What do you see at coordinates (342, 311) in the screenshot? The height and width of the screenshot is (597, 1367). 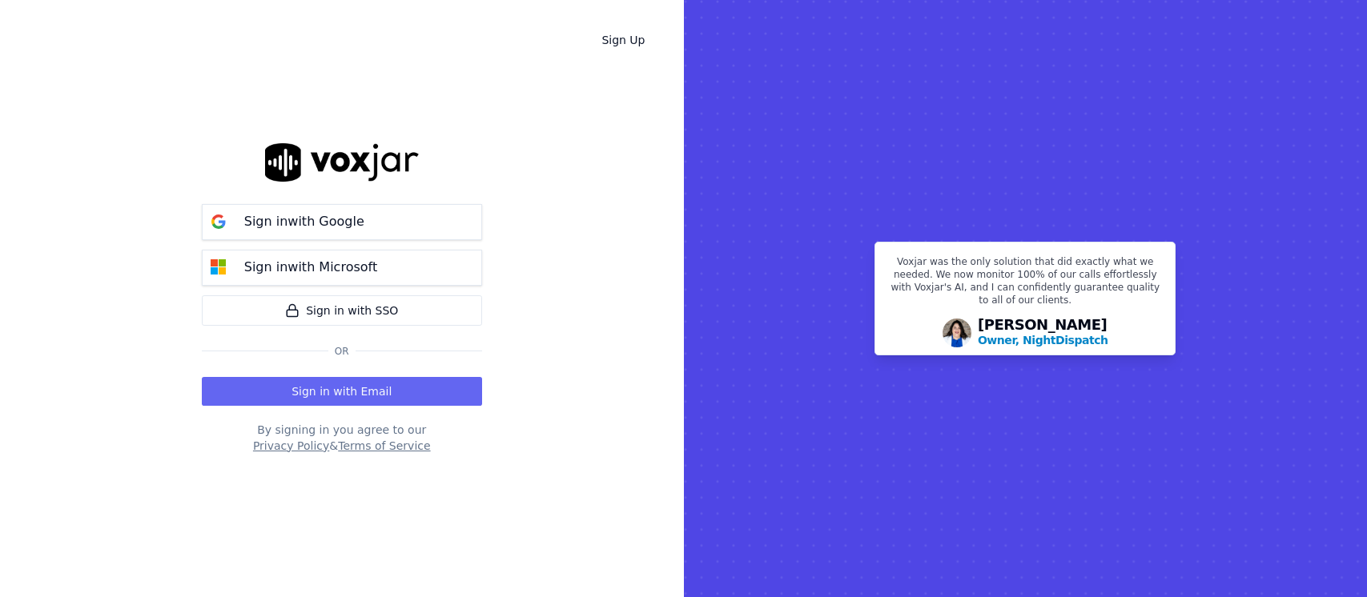 I see `a: Sign in with SSO` at bounding box center [342, 311].